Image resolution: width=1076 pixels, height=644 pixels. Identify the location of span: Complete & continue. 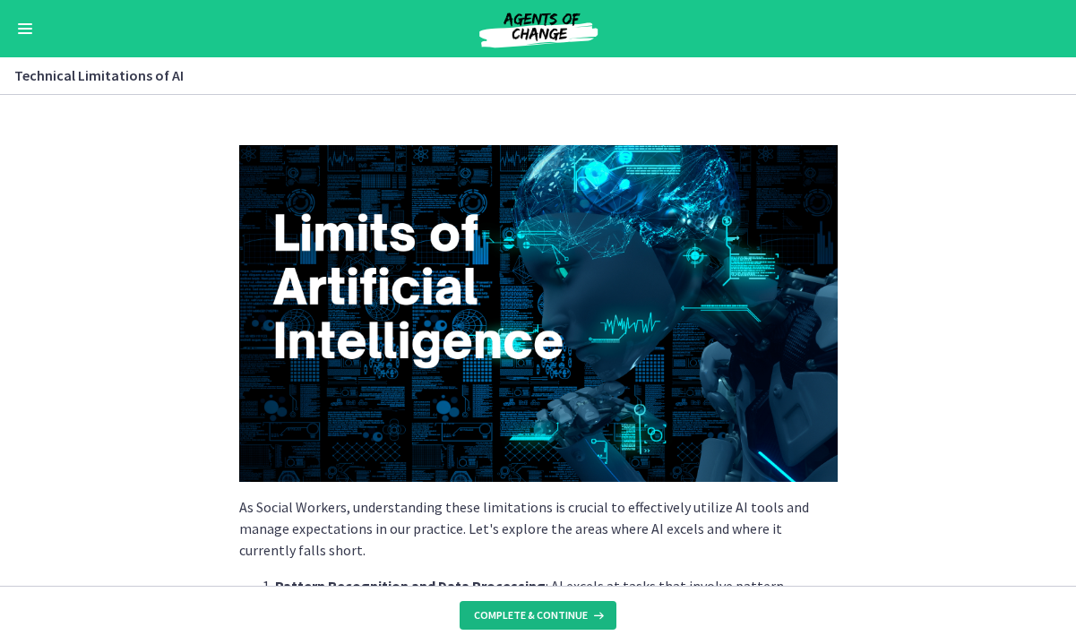
(530, 615).